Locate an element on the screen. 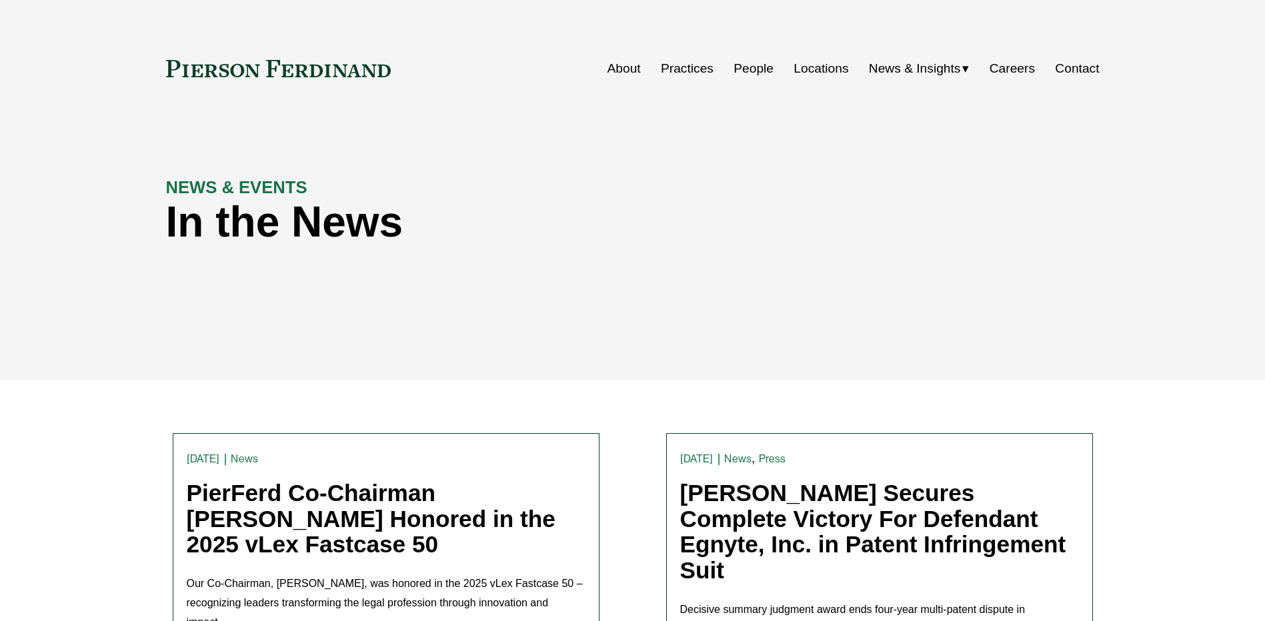 This screenshot has height=621, width=1265. strong: NEWS & EVENTS is located at coordinates (237, 187).